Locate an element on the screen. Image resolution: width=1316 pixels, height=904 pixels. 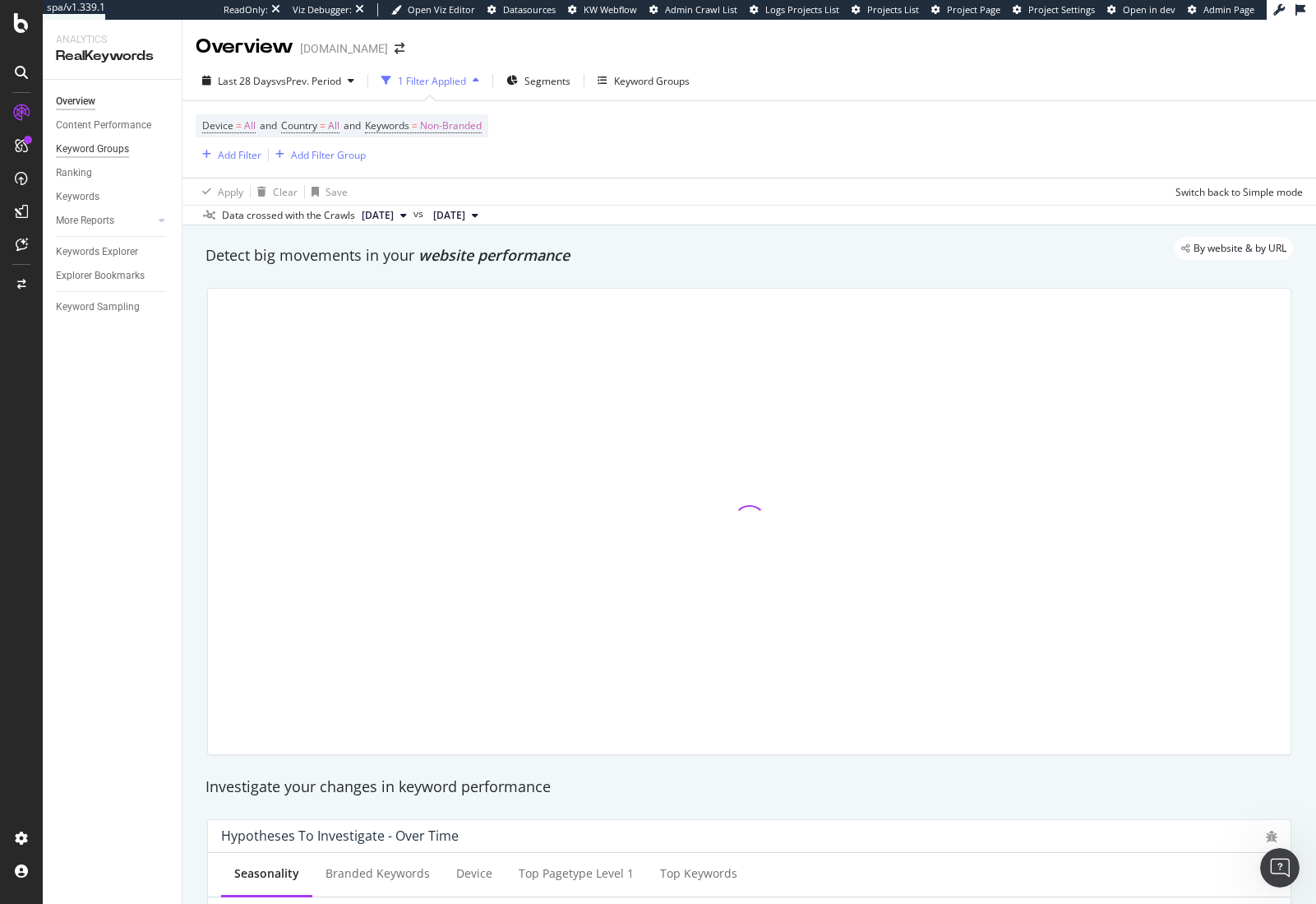
a: Keywords is located at coordinates (113, 197).